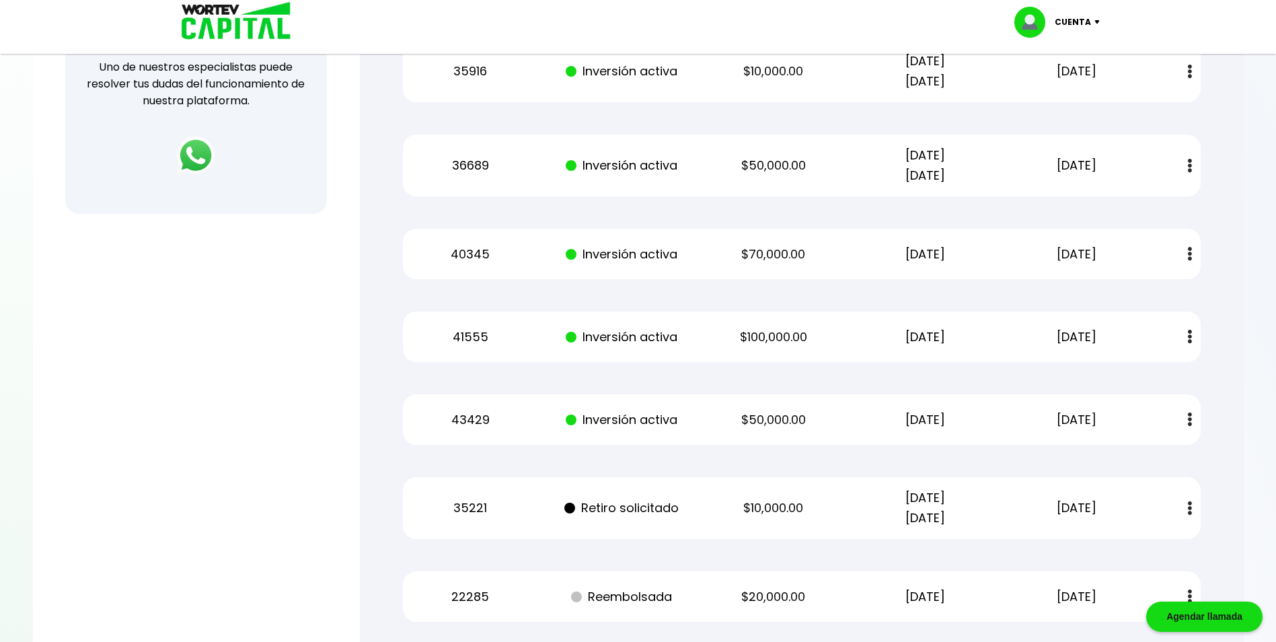 The height and width of the screenshot is (642, 1276). What do you see at coordinates (1100, 22) in the screenshot?
I see `img: icon-down` at bounding box center [1100, 22].